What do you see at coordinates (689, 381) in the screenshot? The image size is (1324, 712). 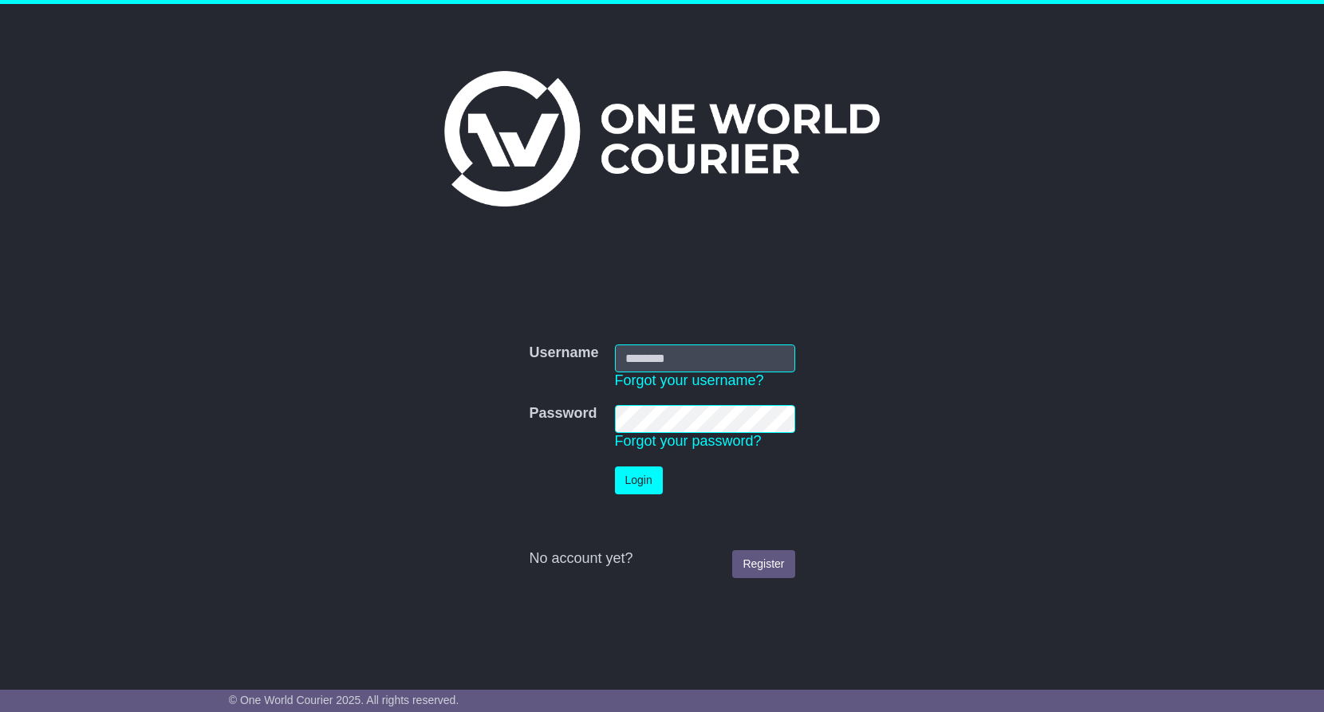 I see `a: Forgot your username?` at bounding box center [689, 381].